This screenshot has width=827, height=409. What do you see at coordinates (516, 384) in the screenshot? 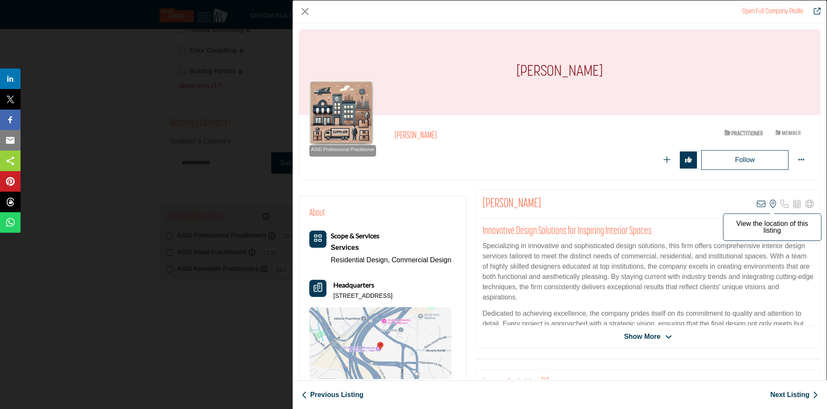
I see `h2: Latest Activities (1)` at bounding box center [516, 384].